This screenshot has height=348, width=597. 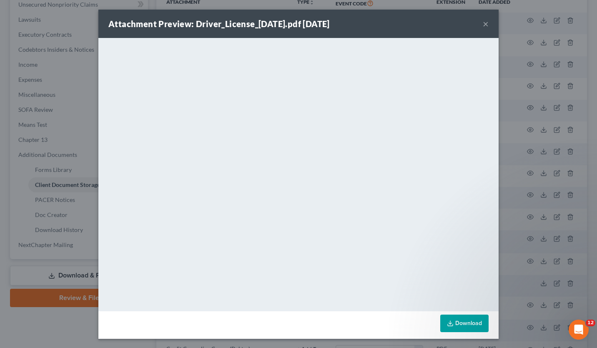 I want to click on span: 12, so click(x=590, y=323).